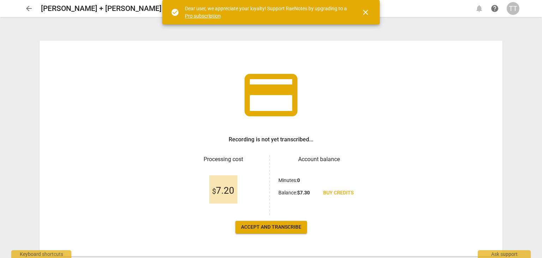 Image resolution: width=542 pixels, height=258 pixels. What do you see at coordinates (504, 254) in the screenshot?
I see `div: Ask support` at bounding box center [504, 254].